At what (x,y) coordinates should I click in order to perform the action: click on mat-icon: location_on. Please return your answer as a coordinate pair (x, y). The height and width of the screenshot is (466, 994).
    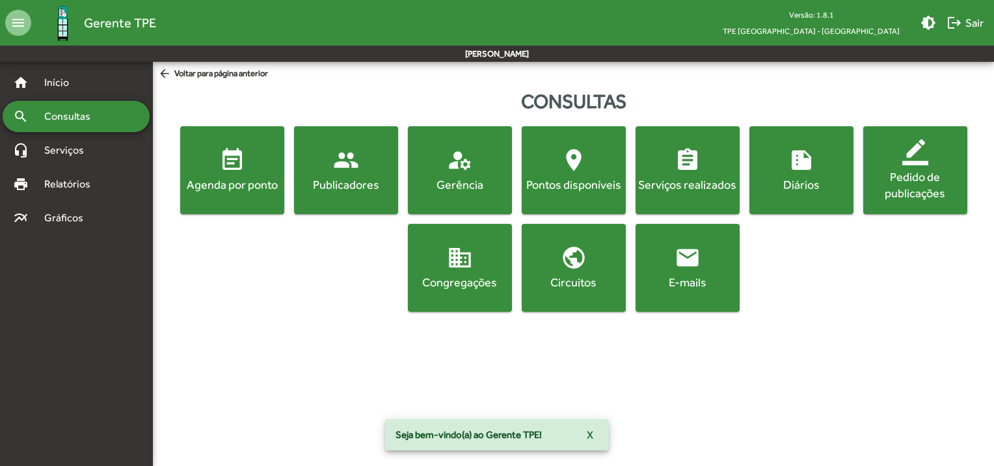
    Looking at the image, I should click on (574, 160).